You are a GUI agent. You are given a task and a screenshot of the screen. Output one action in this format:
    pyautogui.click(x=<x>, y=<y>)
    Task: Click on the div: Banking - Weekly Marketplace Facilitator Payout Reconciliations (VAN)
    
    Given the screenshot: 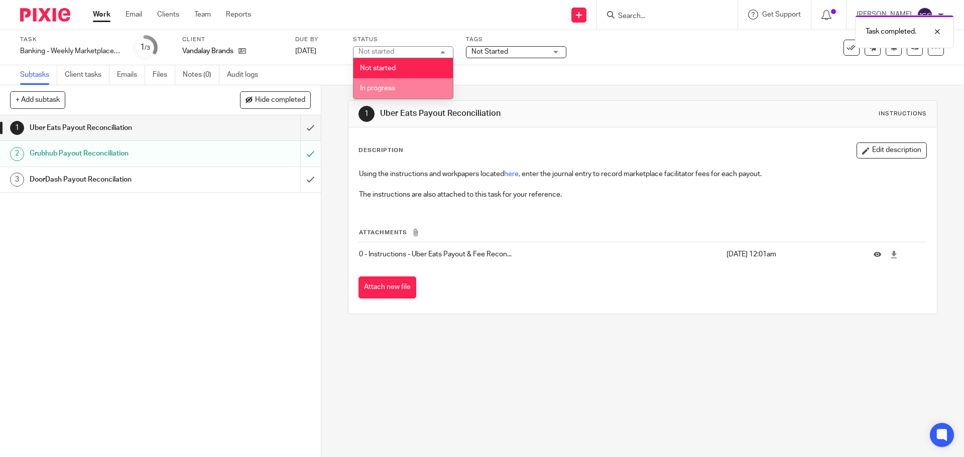 What is the action you would take?
    pyautogui.click(x=70, y=51)
    